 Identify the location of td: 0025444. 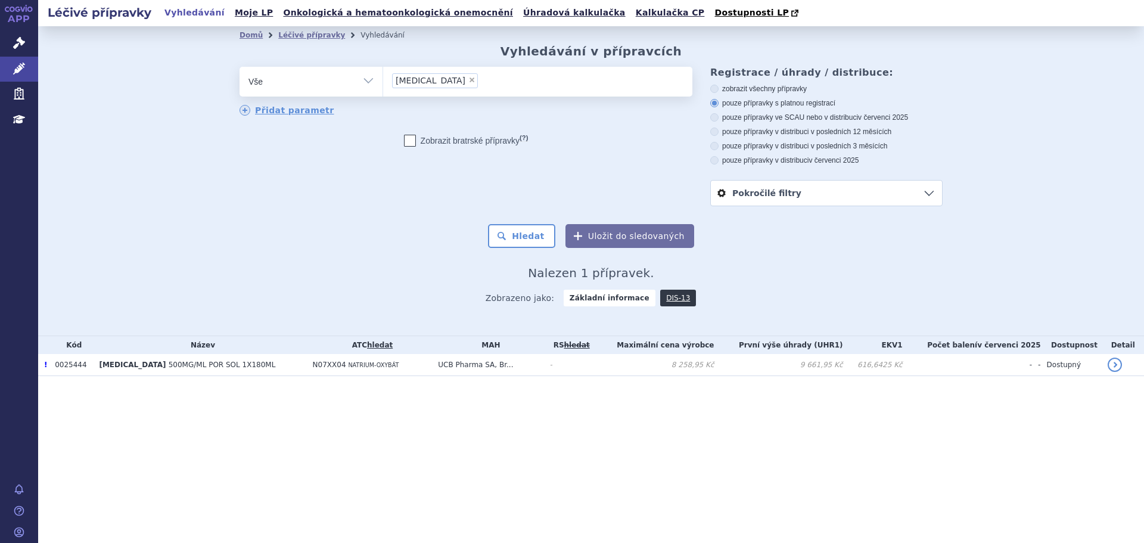
(71, 365).